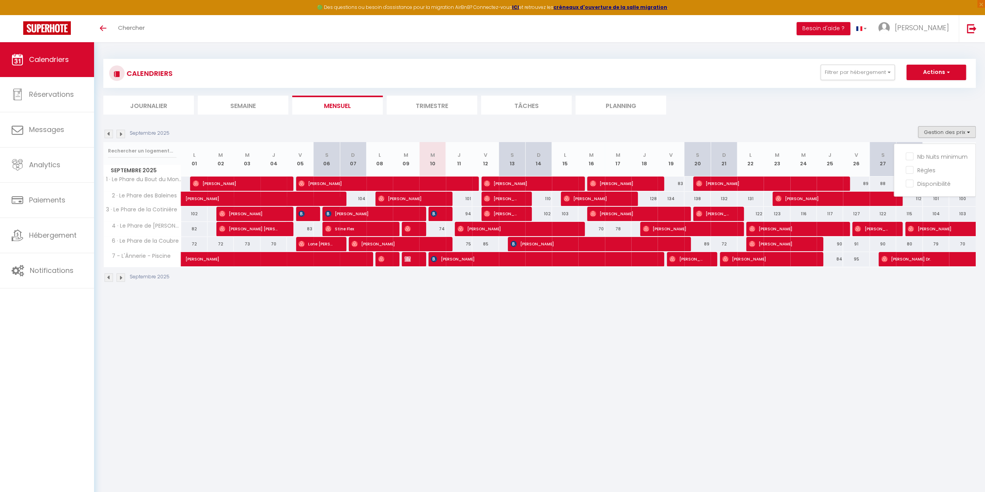 This screenshot has width=985, height=492. I want to click on th: 17, so click(618, 159).